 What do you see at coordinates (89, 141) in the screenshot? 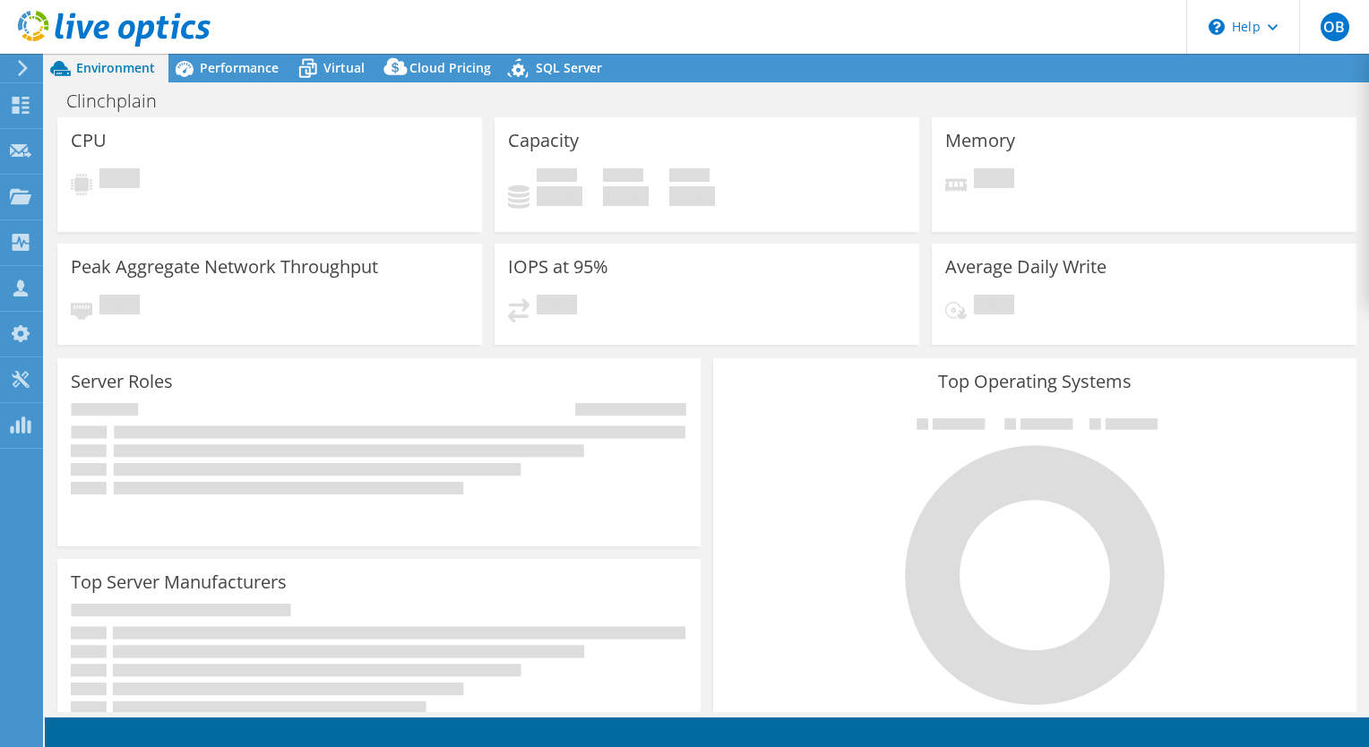
I see `h3: CPU` at bounding box center [89, 141].